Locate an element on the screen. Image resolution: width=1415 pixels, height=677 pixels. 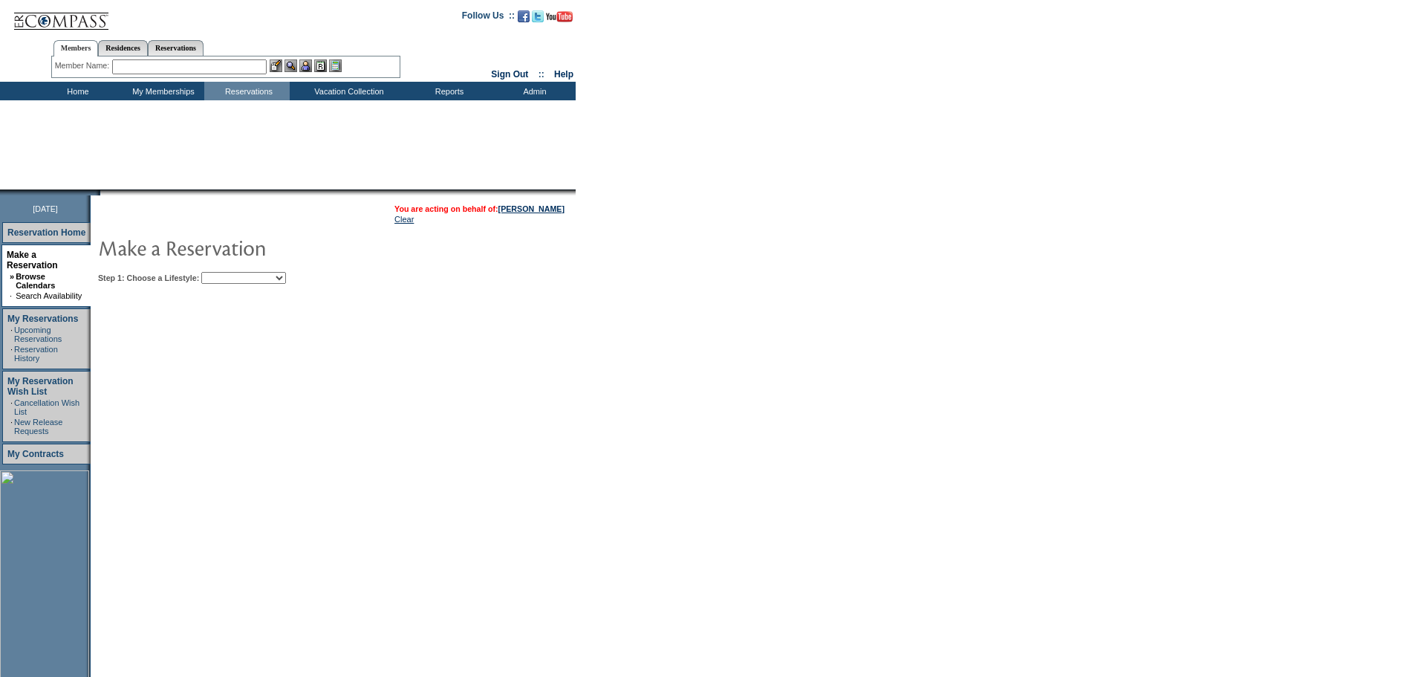
a: Members is located at coordinates (76, 48).